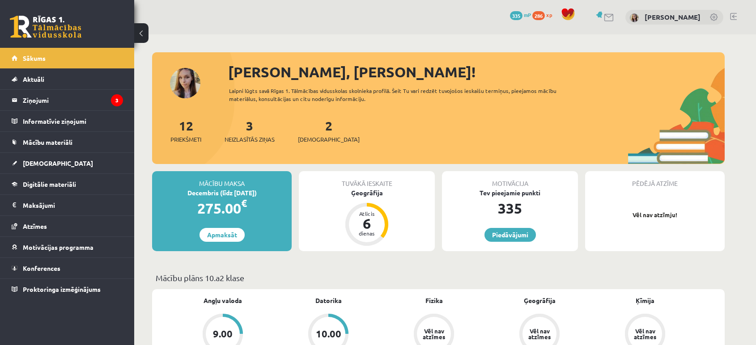 The image size is (756, 345). I want to click on a: Digitālie materiāli, so click(67, 184).